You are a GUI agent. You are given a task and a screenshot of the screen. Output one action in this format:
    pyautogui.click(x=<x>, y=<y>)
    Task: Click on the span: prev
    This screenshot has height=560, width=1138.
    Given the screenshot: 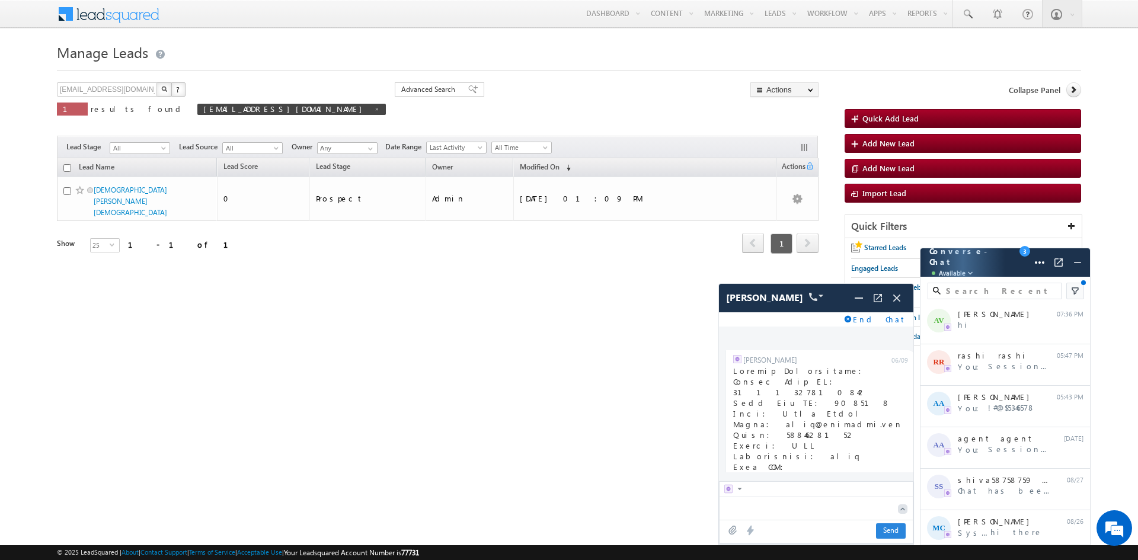 What is the action you would take?
    pyautogui.click(x=753, y=243)
    